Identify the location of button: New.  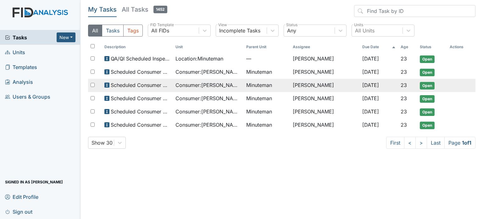
(66, 37).